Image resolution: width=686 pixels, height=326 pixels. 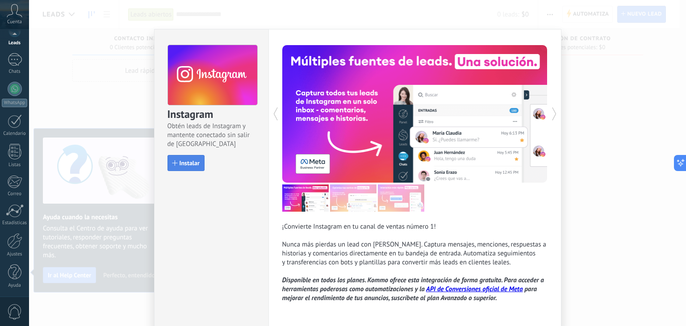 I want to click on span: Instalar, so click(x=189, y=163).